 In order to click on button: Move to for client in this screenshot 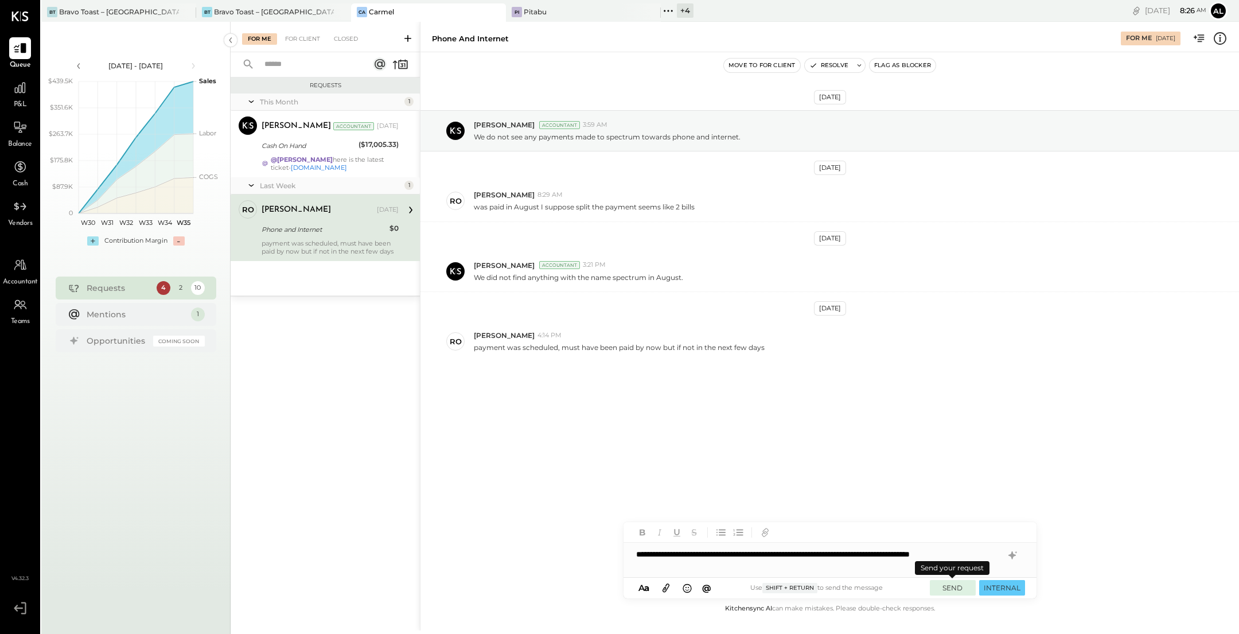, I will do `click(762, 65)`.